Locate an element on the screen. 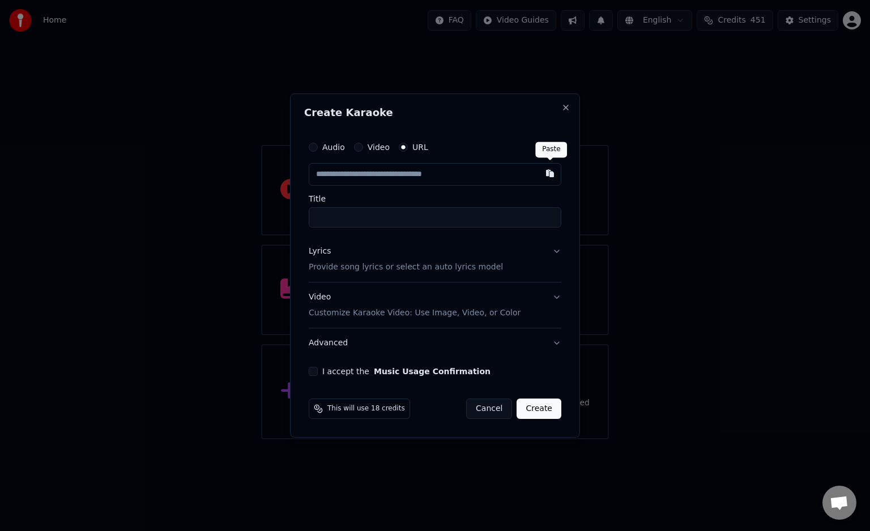 The height and width of the screenshot is (531, 870). p: Provide song lyrics or select an auto lyrics model is located at coordinates (405, 267).